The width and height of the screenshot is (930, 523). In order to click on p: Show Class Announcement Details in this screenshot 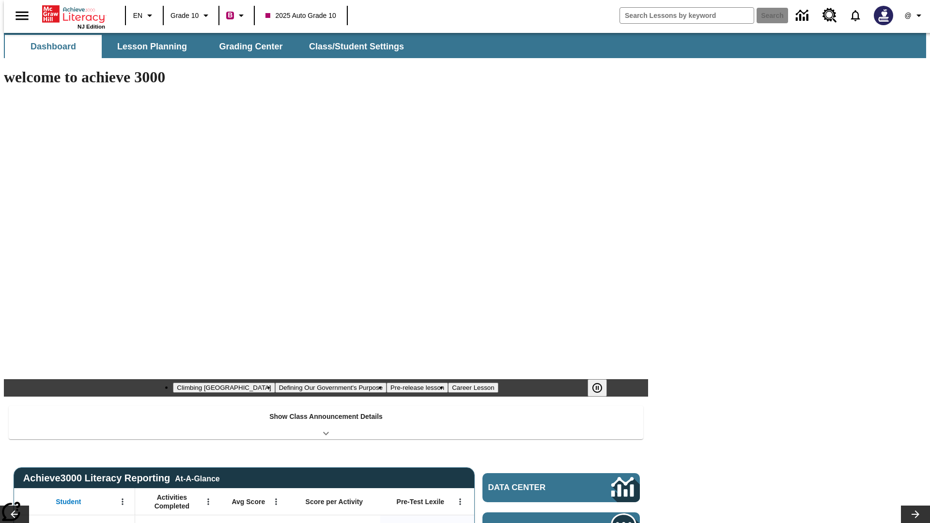, I will do `click(326, 417)`.